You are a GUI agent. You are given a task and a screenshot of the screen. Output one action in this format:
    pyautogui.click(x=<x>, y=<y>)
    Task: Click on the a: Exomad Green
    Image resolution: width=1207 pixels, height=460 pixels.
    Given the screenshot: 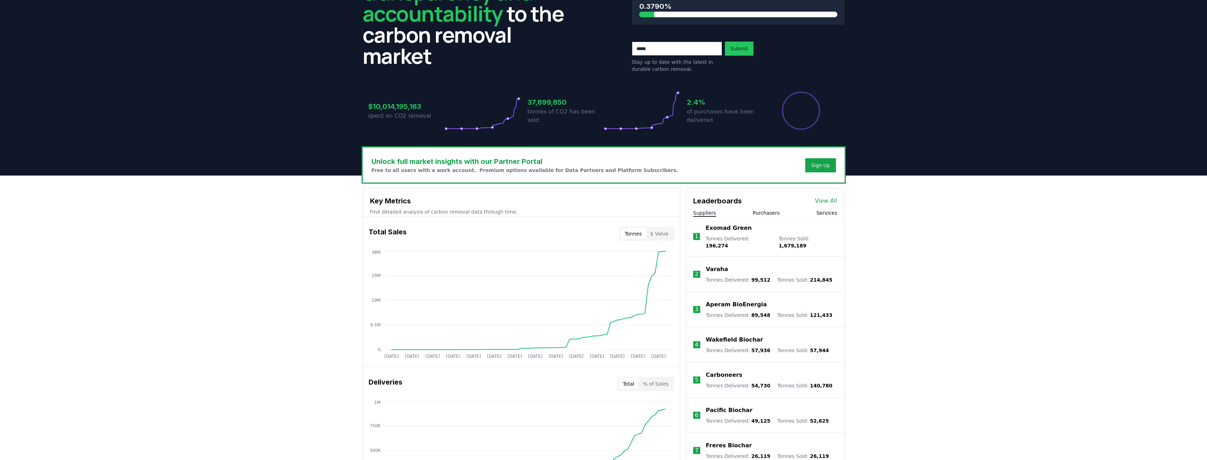 What is the action you would take?
    pyautogui.click(x=728, y=228)
    